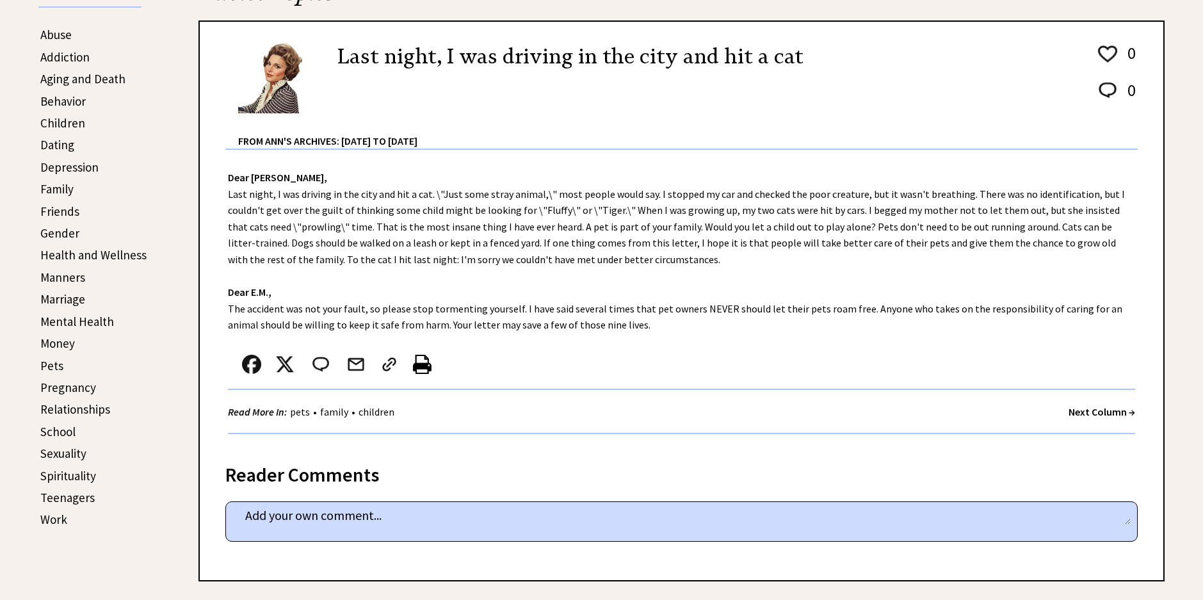 The image size is (1203, 600). Describe the element at coordinates (58, 343) in the screenshot. I see `a: Money` at that location.